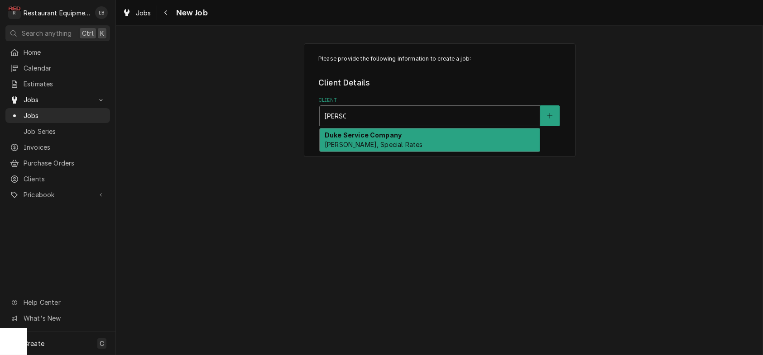 The height and width of the screenshot is (355, 763). What do you see at coordinates (64, 147) in the screenshot?
I see `span: Invoices` at bounding box center [64, 147].